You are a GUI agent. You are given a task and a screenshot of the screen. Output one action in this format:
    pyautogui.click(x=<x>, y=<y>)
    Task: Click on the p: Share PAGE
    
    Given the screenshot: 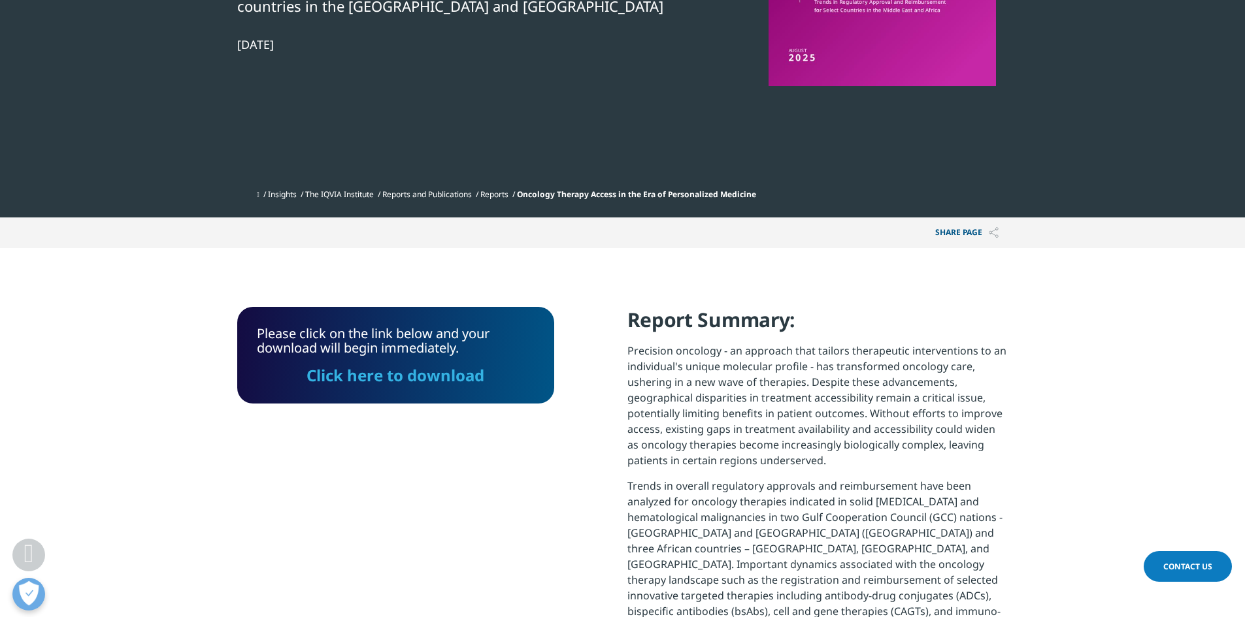 What is the action you would take?
    pyautogui.click(x=966, y=233)
    